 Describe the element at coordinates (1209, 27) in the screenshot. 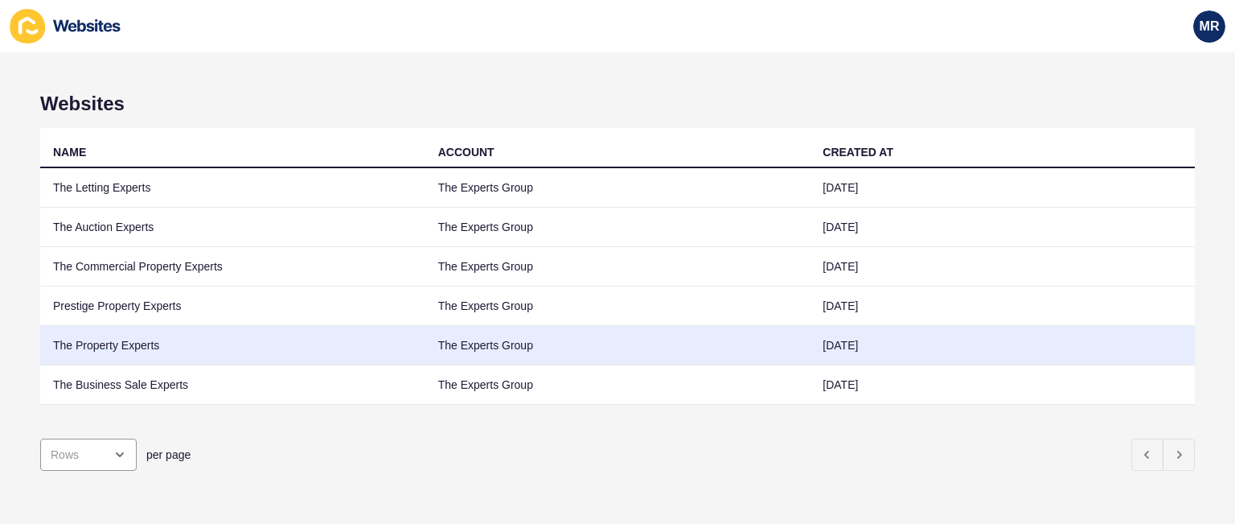

I see `span: MR` at that location.